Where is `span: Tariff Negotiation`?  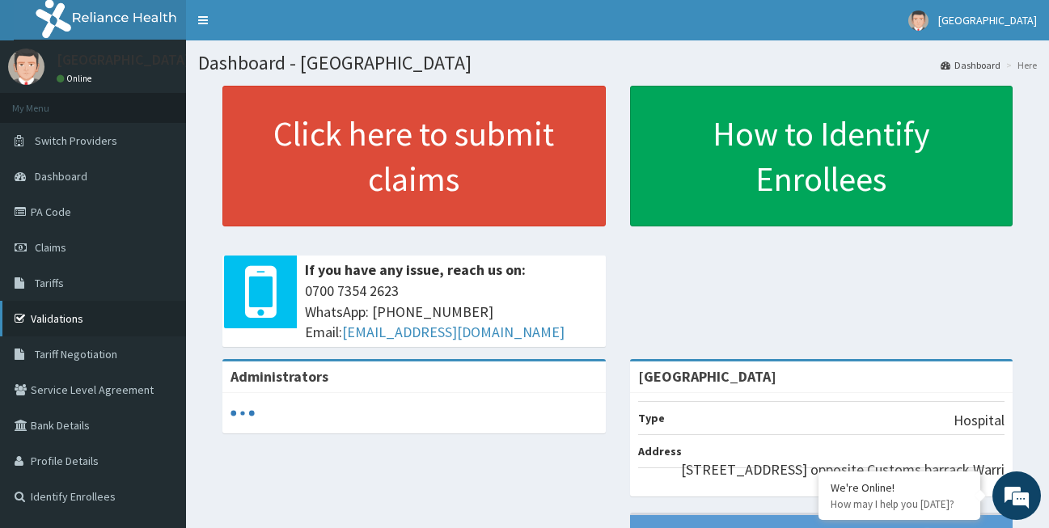
span: Tariff Negotiation is located at coordinates (76, 354).